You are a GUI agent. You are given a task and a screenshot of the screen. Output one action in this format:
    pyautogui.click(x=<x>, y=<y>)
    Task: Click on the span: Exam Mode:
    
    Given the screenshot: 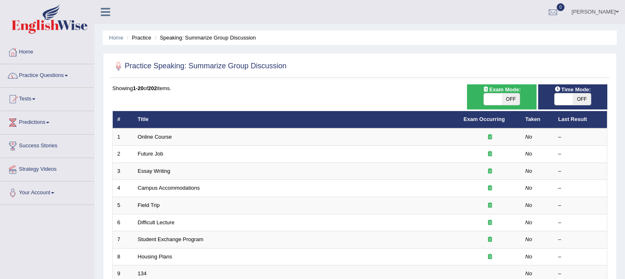 What is the action you would take?
    pyautogui.click(x=502, y=89)
    